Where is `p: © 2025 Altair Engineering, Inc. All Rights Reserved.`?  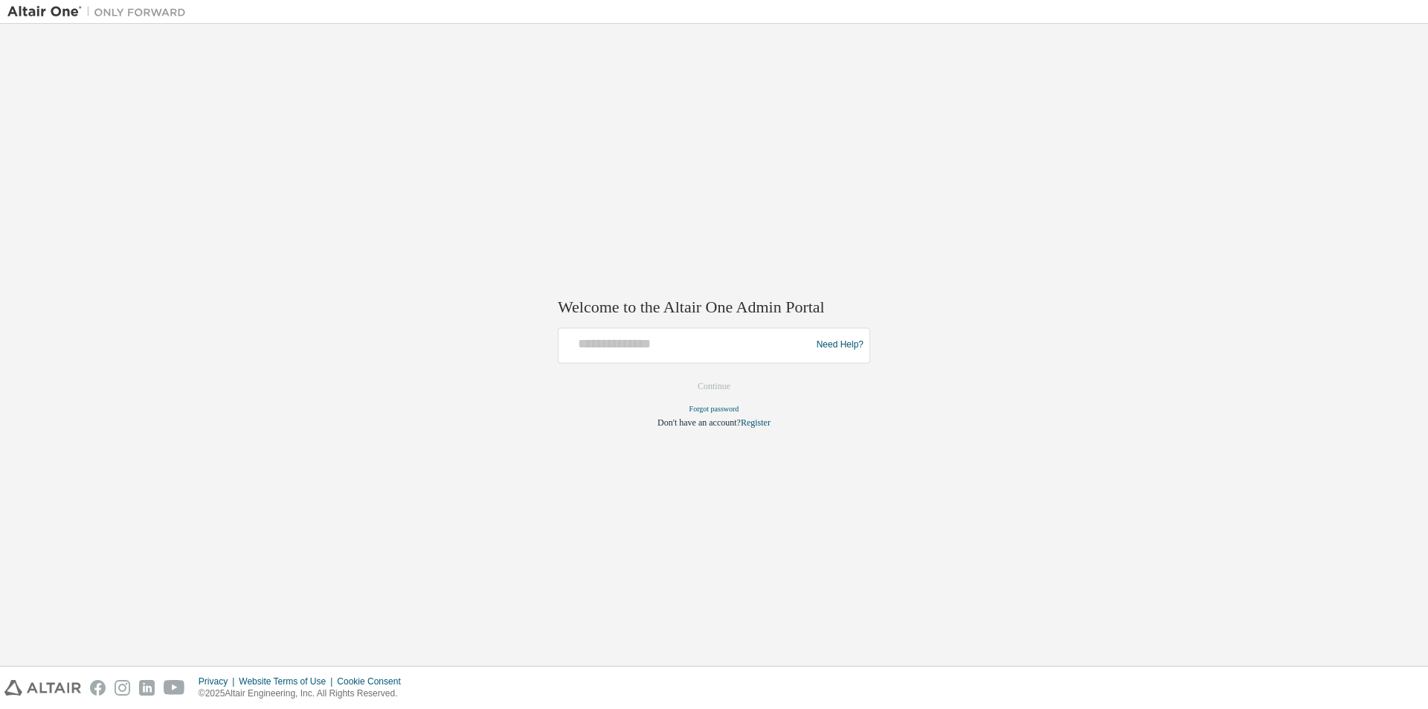
p: © 2025 Altair Engineering, Inc. All Rights Reserved. is located at coordinates (304, 693).